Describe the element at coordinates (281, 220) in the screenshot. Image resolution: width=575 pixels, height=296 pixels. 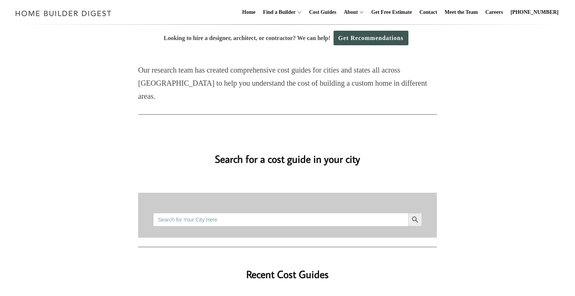
I see `input: Search for Your City Here` at that location.